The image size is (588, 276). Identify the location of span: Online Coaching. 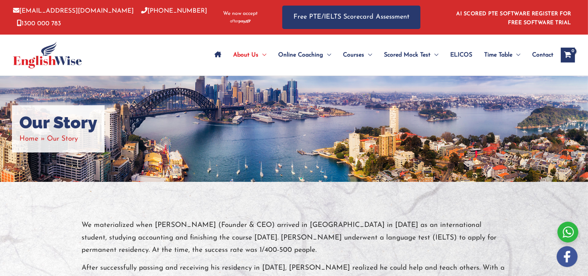
(300, 55).